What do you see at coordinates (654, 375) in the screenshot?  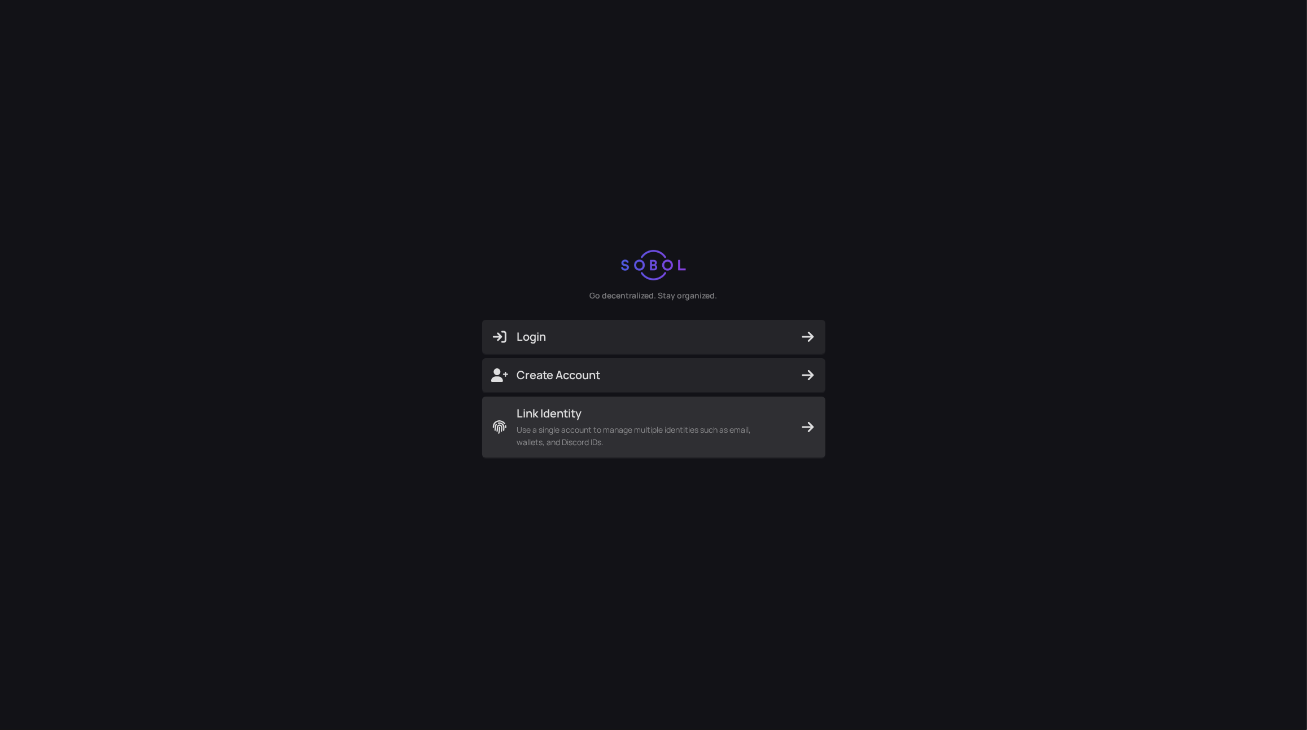 I see `span: Create Account` at bounding box center [654, 375].